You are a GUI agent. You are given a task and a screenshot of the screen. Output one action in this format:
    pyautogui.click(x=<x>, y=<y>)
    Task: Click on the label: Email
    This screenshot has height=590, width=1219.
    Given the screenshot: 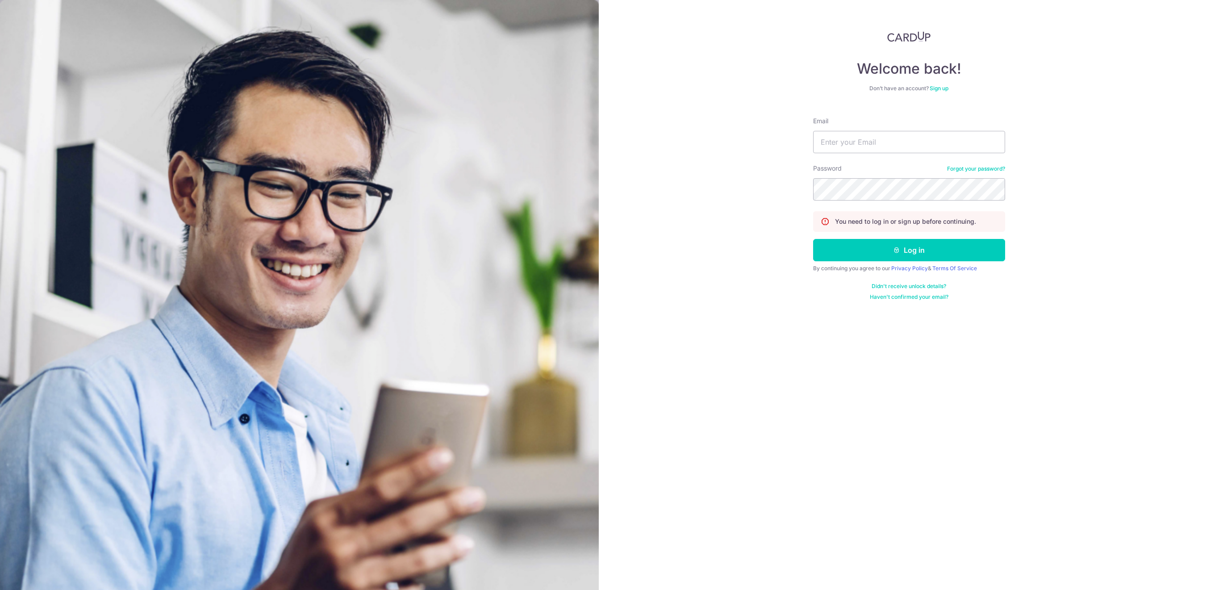 What is the action you would take?
    pyautogui.click(x=821, y=121)
    